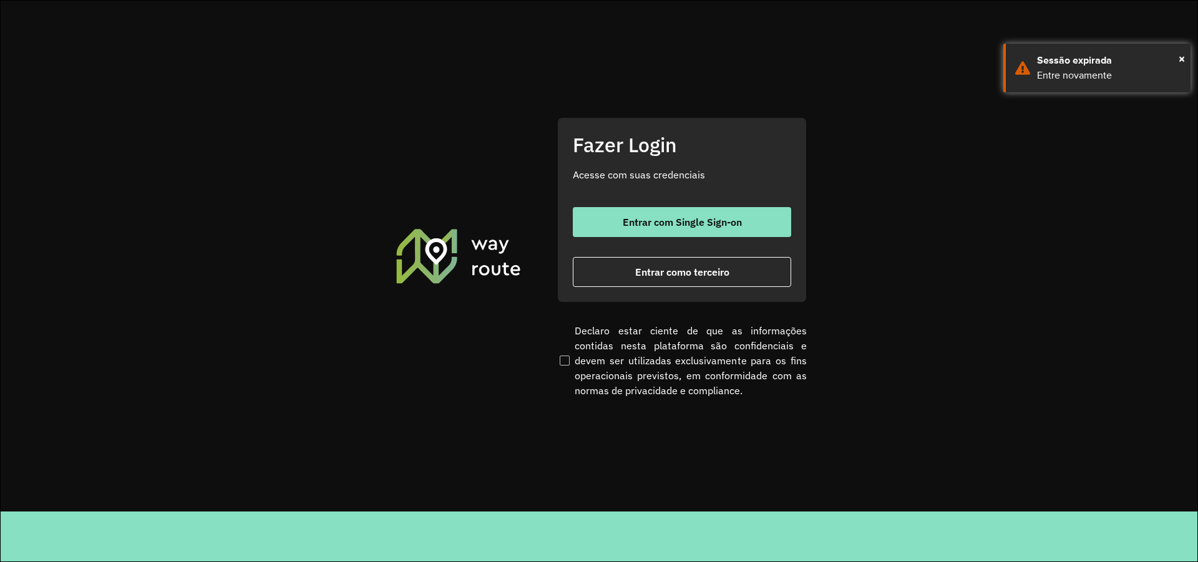  Describe the element at coordinates (682, 175) in the screenshot. I see `p: Acesse com suas credenciais` at that location.